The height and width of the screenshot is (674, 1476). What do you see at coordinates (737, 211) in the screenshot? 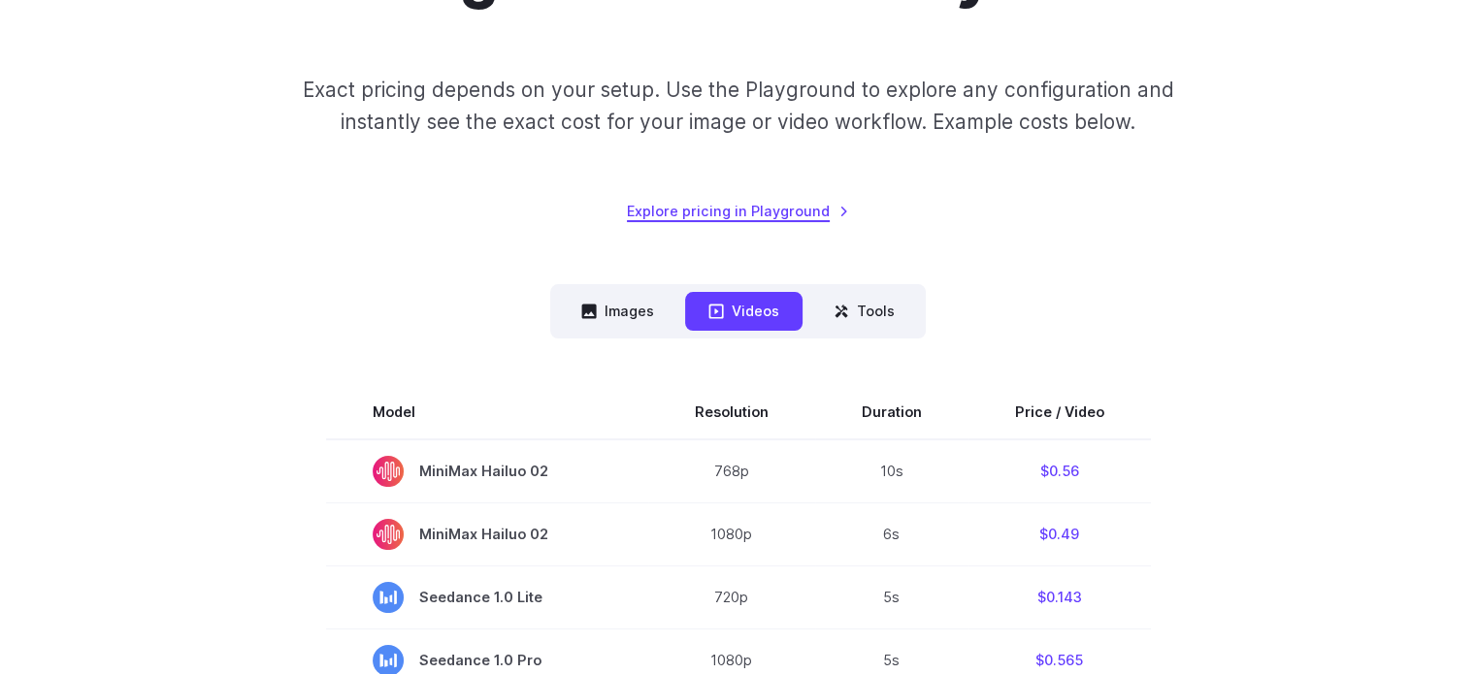
I see `a: Explore pricing in Playground` at bounding box center [737, 211].